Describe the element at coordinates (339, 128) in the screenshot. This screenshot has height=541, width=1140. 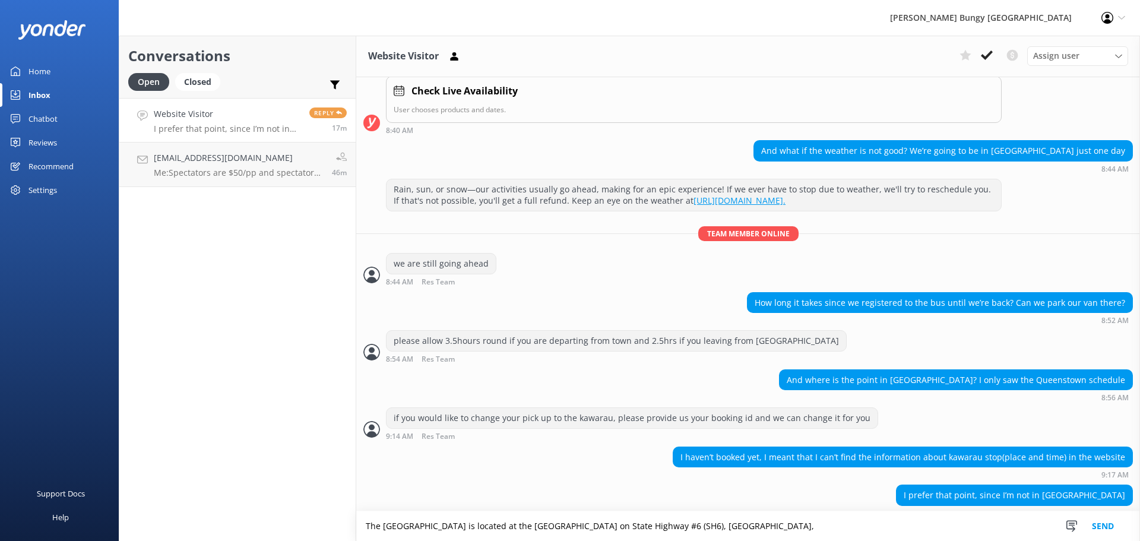
I see `span: Oct 05 2025 09:18am (UTC +13:00) Pacific/Auckland` at that location.